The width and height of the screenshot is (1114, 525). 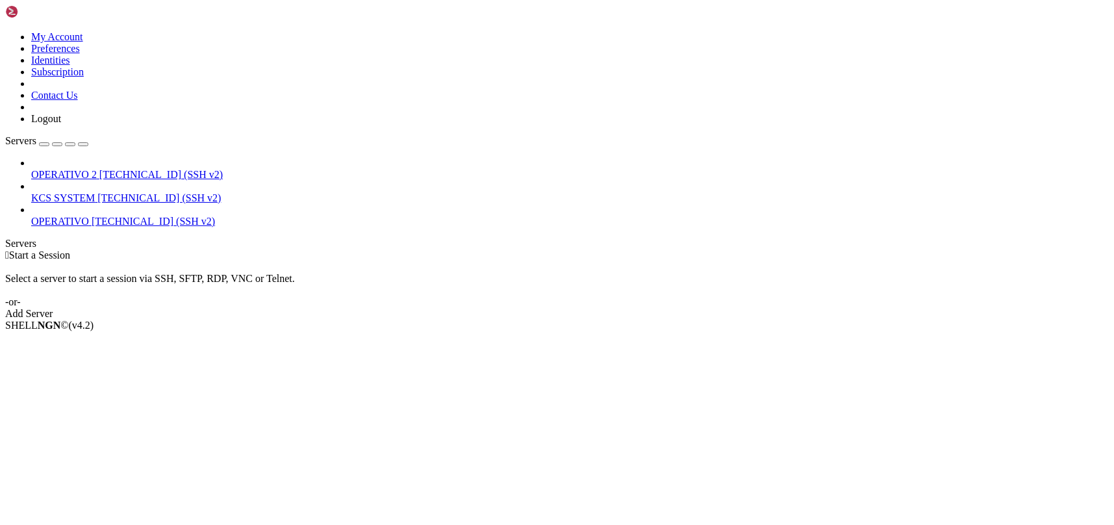 I want to click on a: My Account, so click(x=57, y=36).